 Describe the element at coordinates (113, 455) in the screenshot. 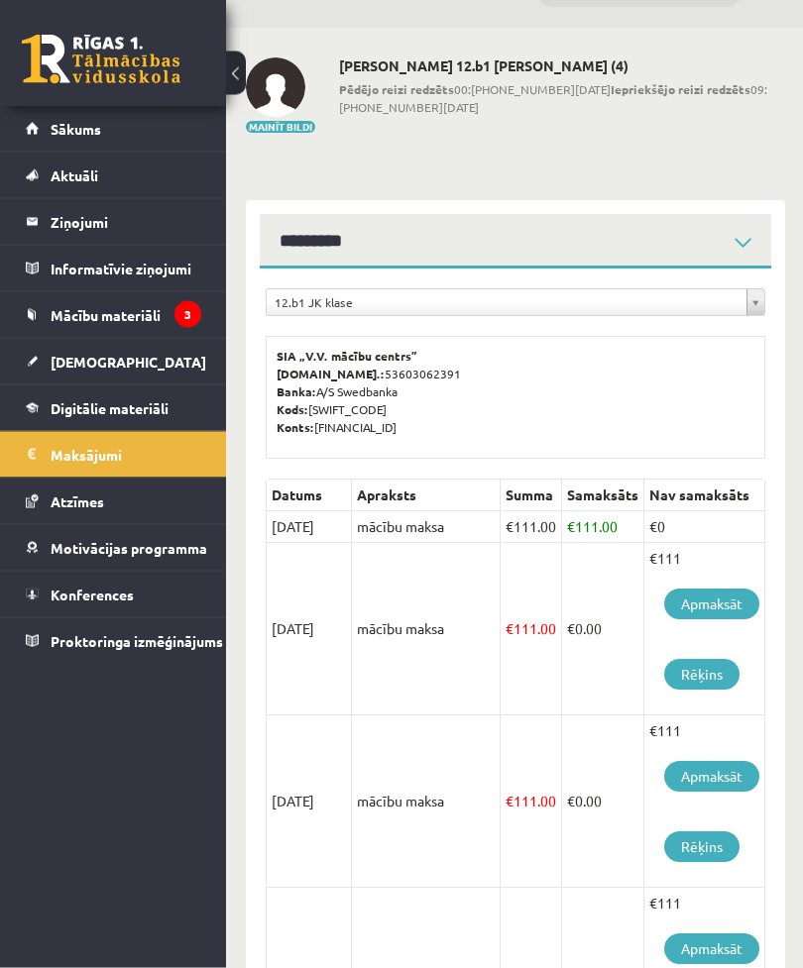

I see `a: Maksājumi` at that location.